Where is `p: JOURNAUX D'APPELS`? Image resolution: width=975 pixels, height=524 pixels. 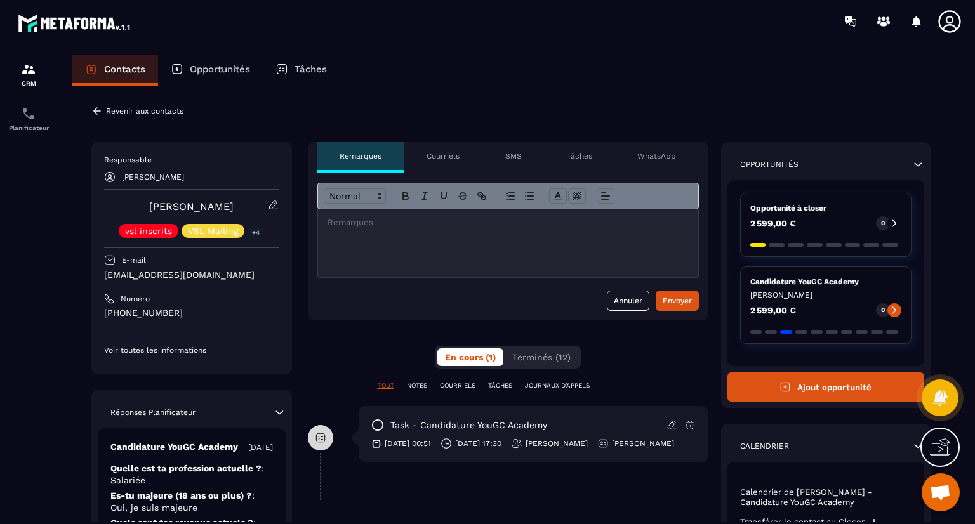 p: JOURNAUX D'APPELS is located at coordinates (557, 386).